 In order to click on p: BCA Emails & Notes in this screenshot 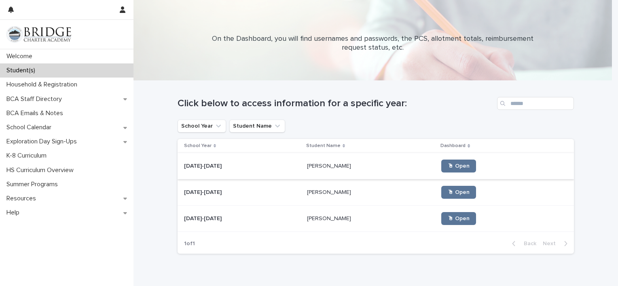, I will do `click(36, 113)`.